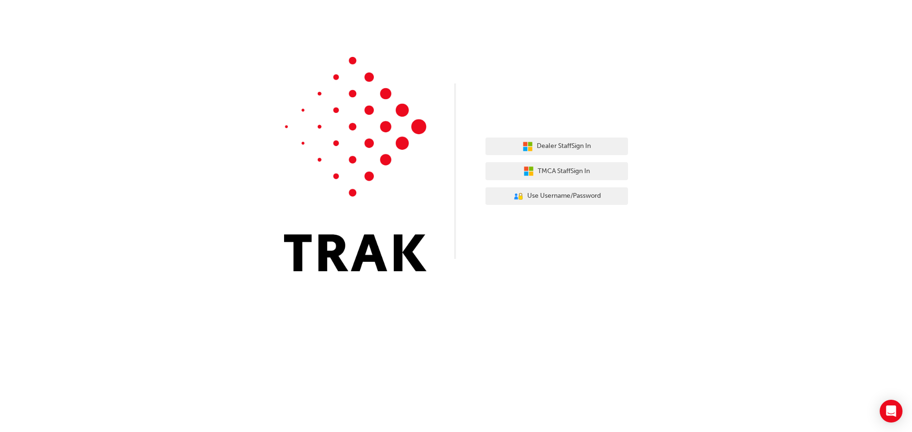  I want to click on span: TMCA Staff Sign In, so click(564, 171).